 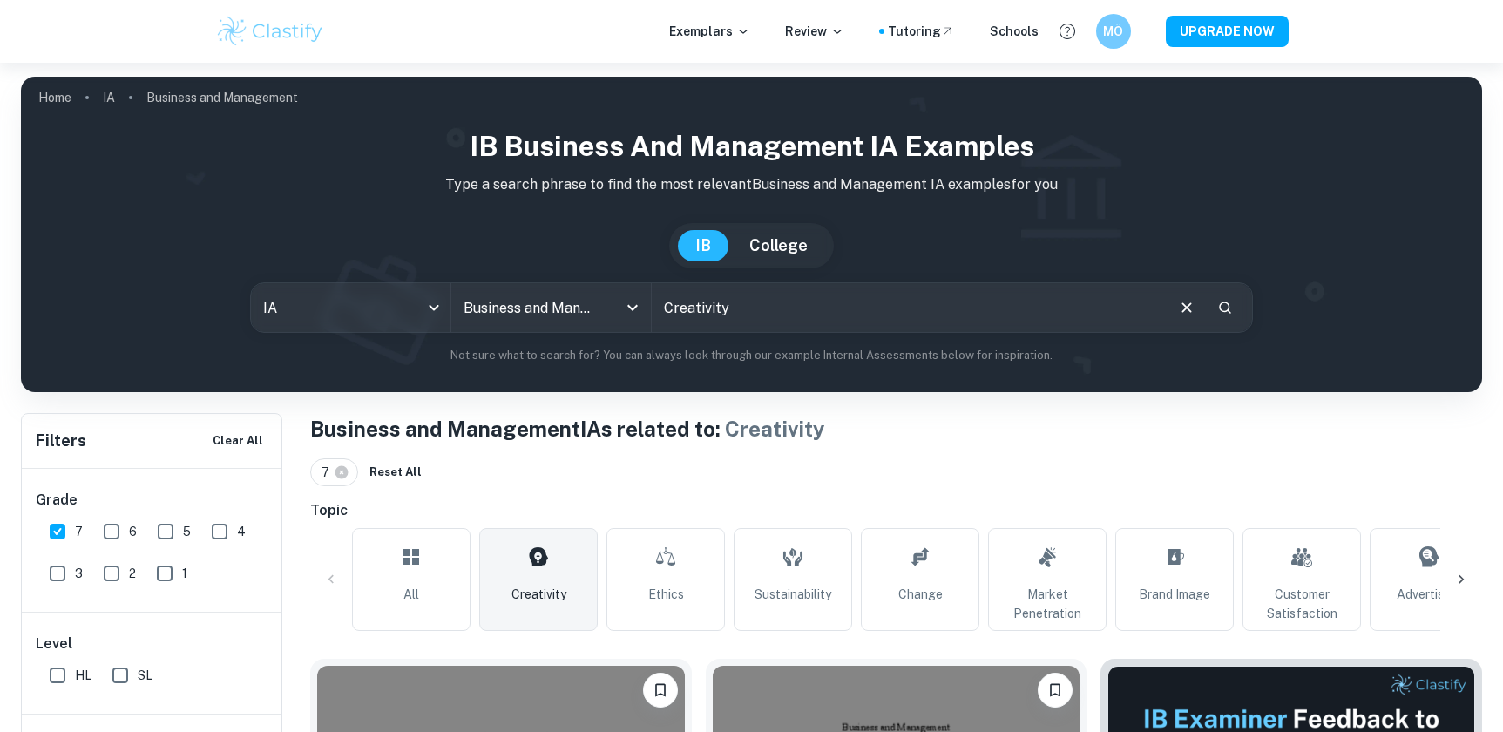 I want to click on span: Ethics, so click(x=666, y=594).